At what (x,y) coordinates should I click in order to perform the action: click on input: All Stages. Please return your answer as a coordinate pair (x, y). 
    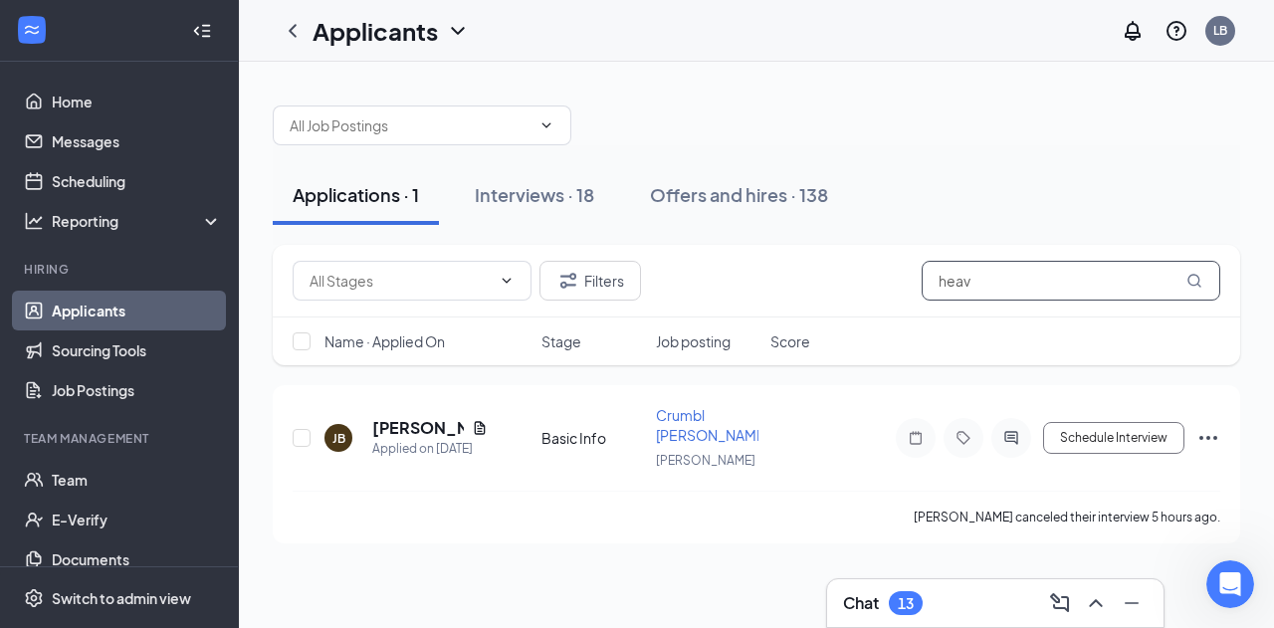
    Looking at the image, I should click on (400, 281).